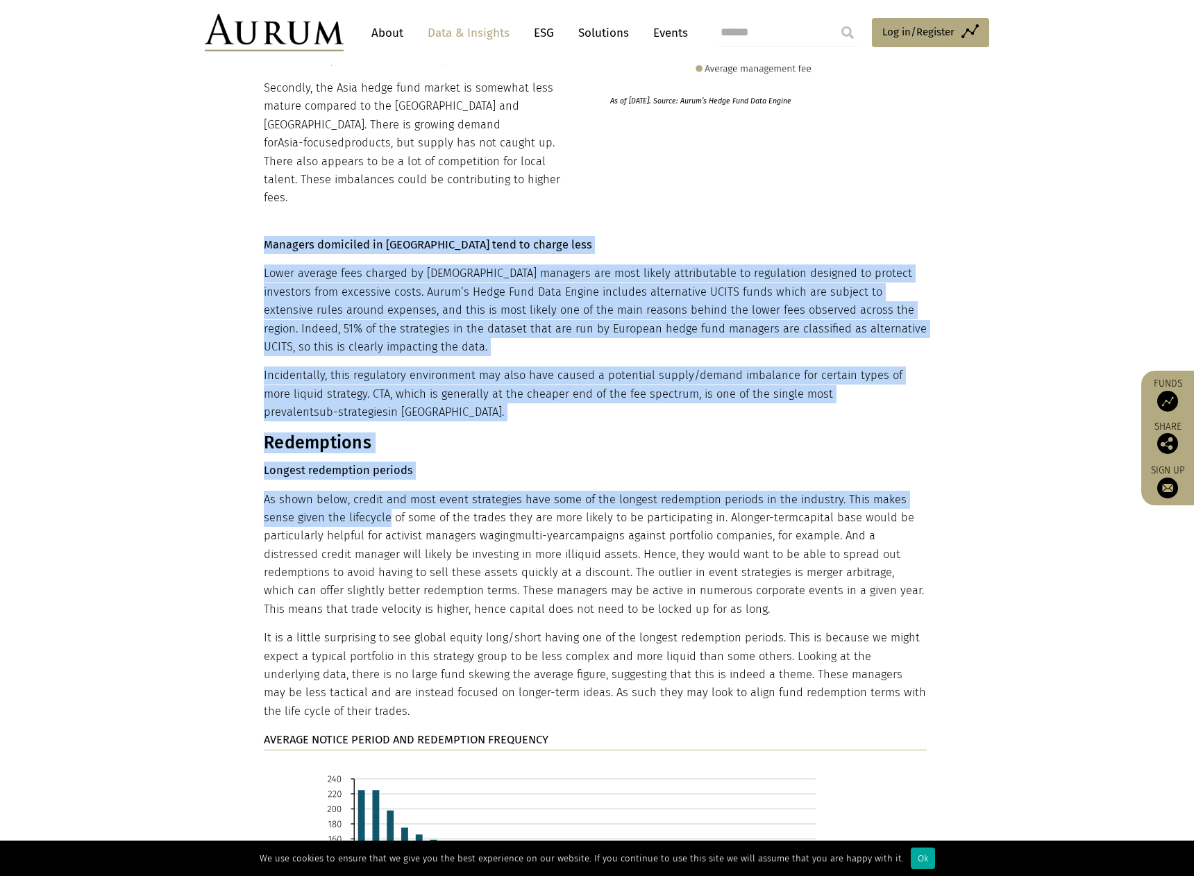  I want to click on img: Aurum, so click(274, 33).